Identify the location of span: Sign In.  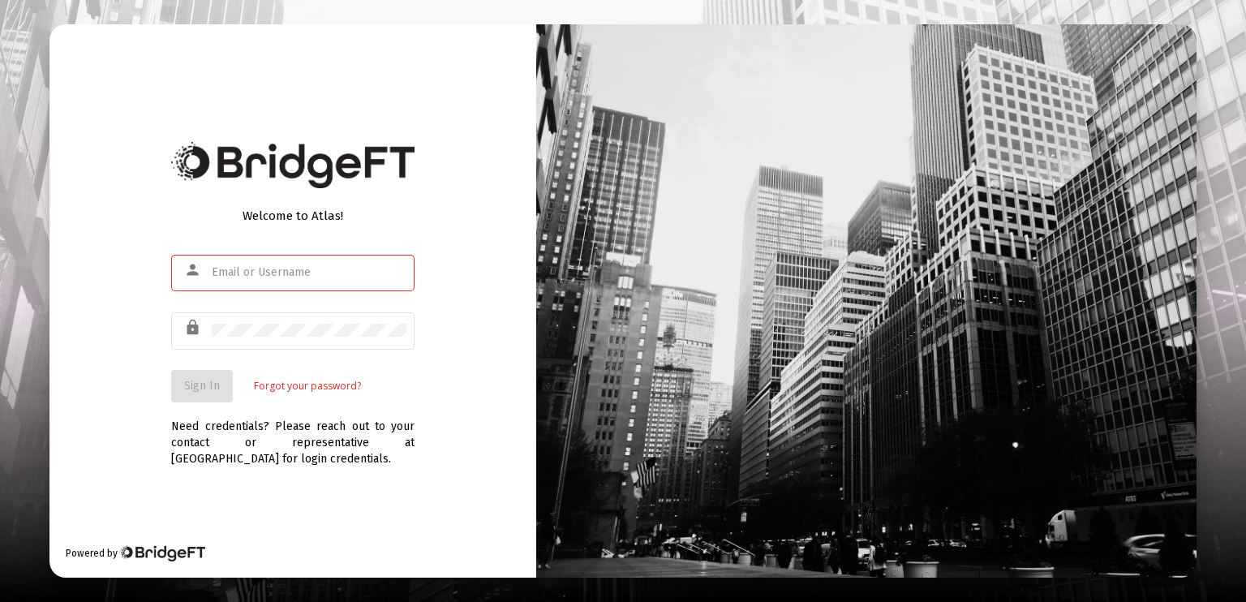
(202, 385).